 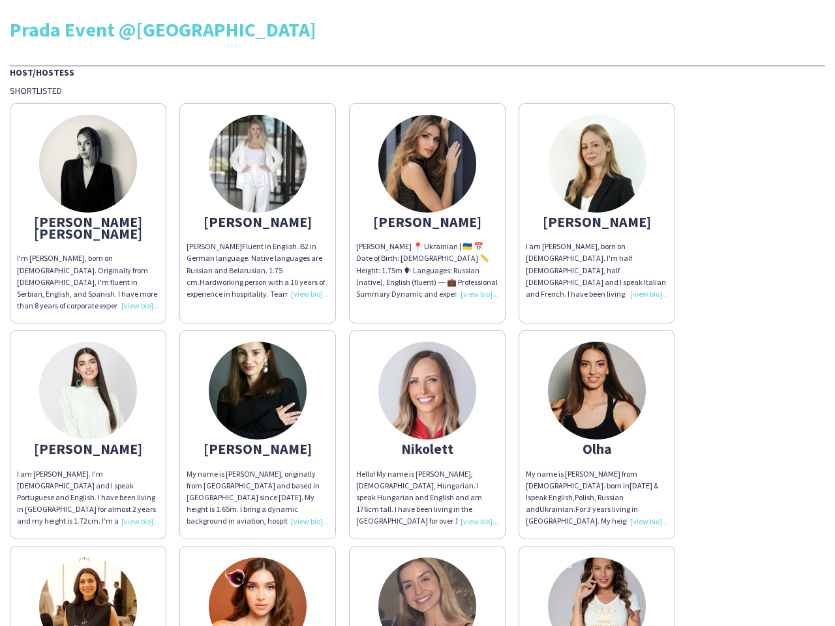 I want to click on div: Olha, so click(x=597, y=449).